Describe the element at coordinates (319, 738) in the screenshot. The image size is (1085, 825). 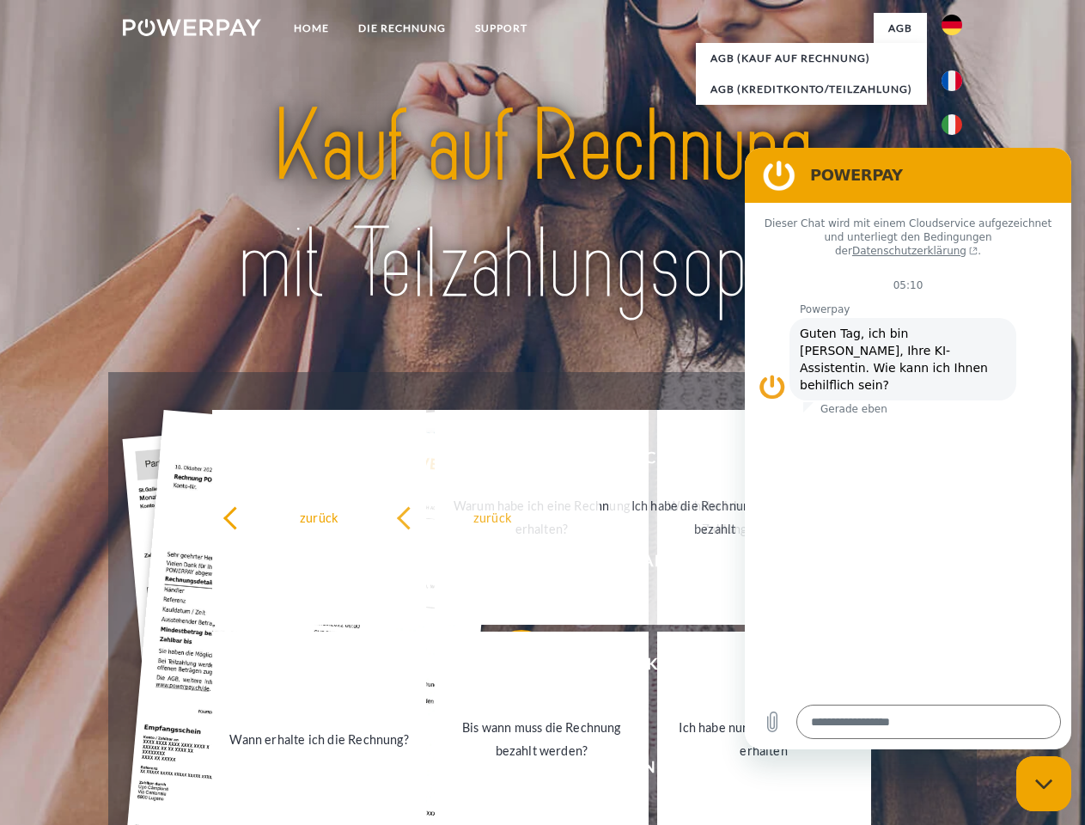
I see `div: Wann erhalte ich die Rechnung?` at that location.